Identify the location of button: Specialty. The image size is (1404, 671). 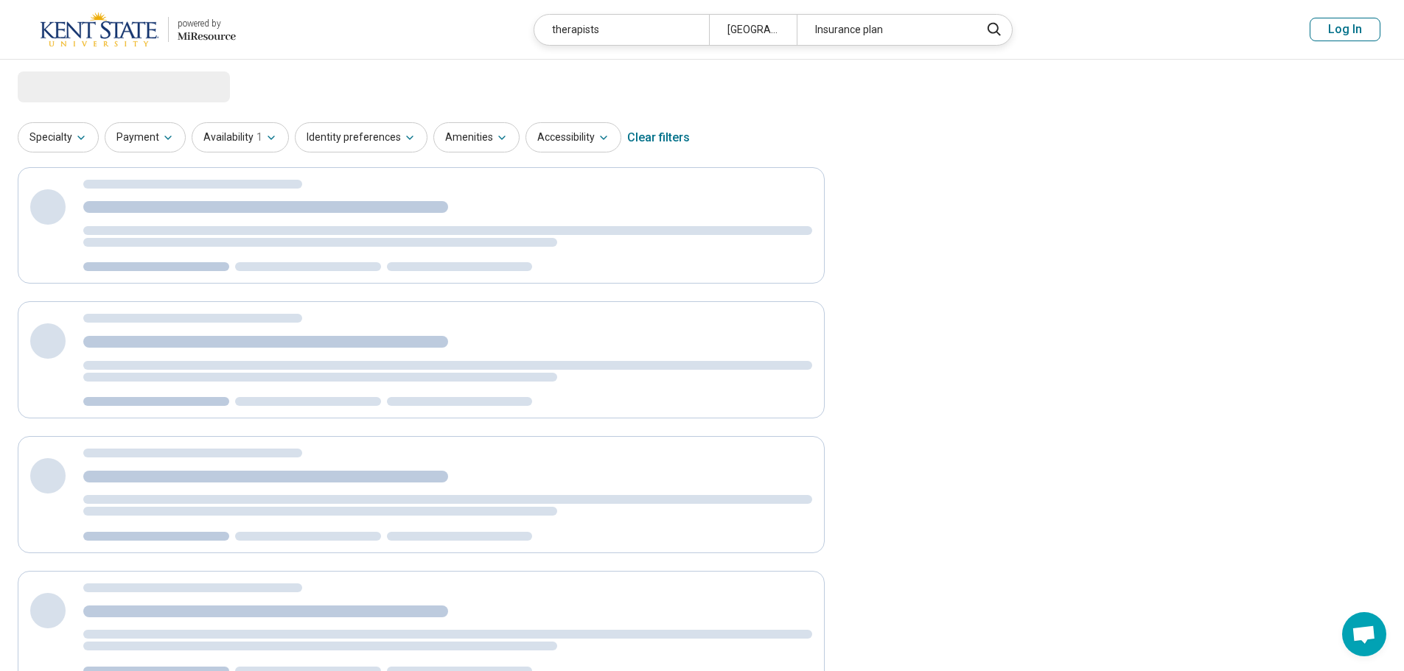
(58, 137).